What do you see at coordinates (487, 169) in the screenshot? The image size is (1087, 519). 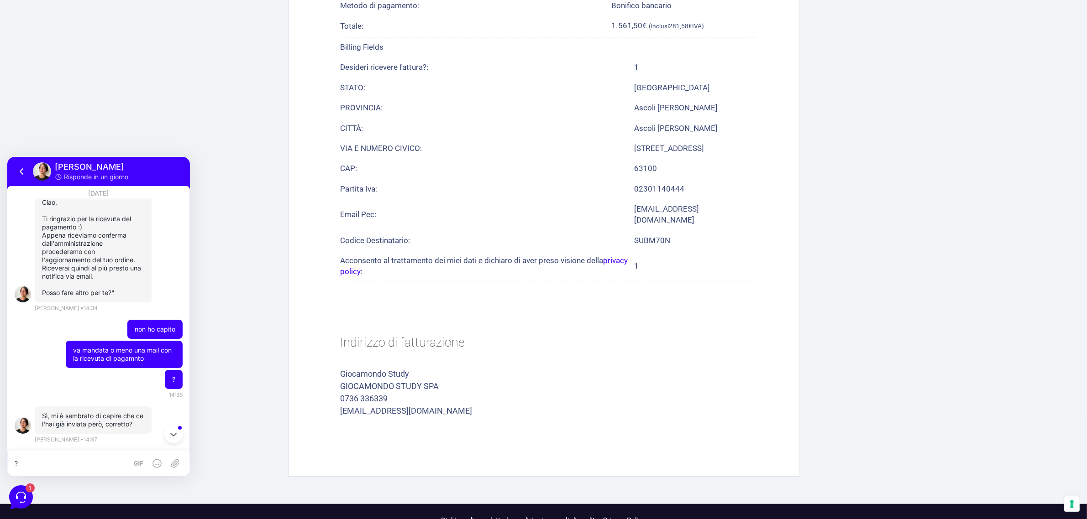 I see `td: CAP:` at bounding box center [487, 169].